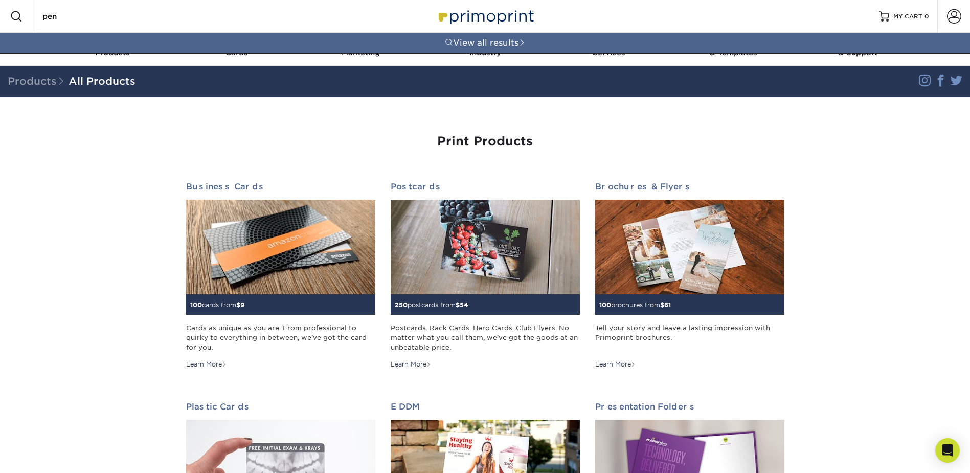 The height and width of the screenshot is (473, 970). What do you see at coordinates (635, 304) in the screenshot?
I see `small: brochures from` at bounding box center [635, 304].